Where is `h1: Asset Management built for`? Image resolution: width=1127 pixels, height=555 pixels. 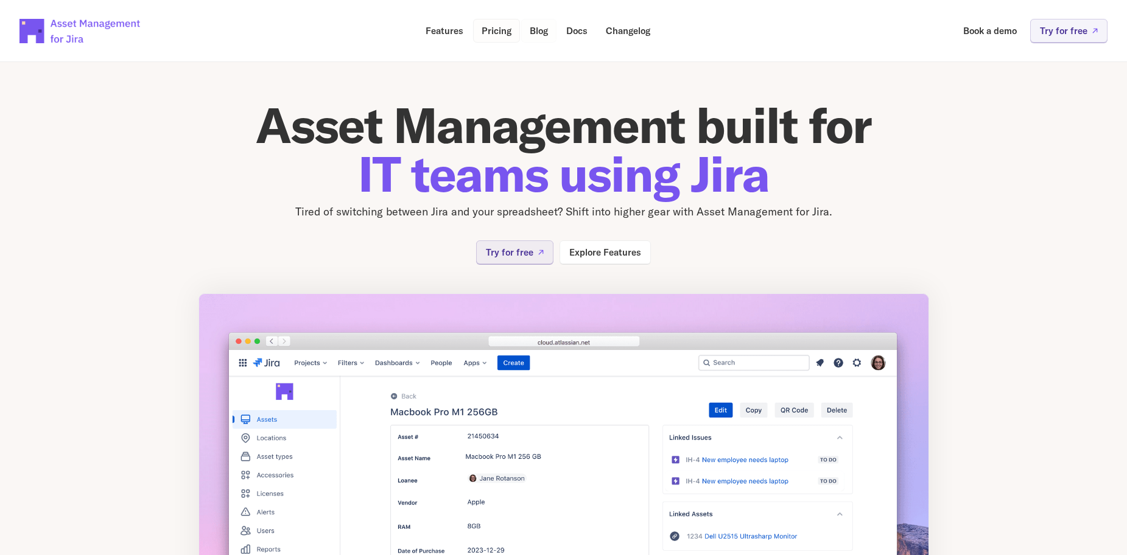 h1: Asset Management built for is located at coordinates (564, 150).